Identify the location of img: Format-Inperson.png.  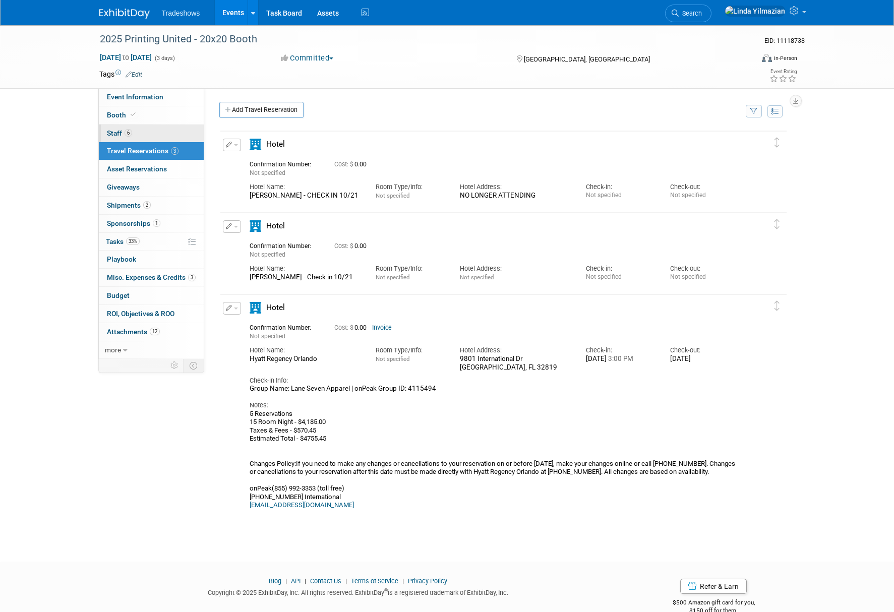
(767, 58).